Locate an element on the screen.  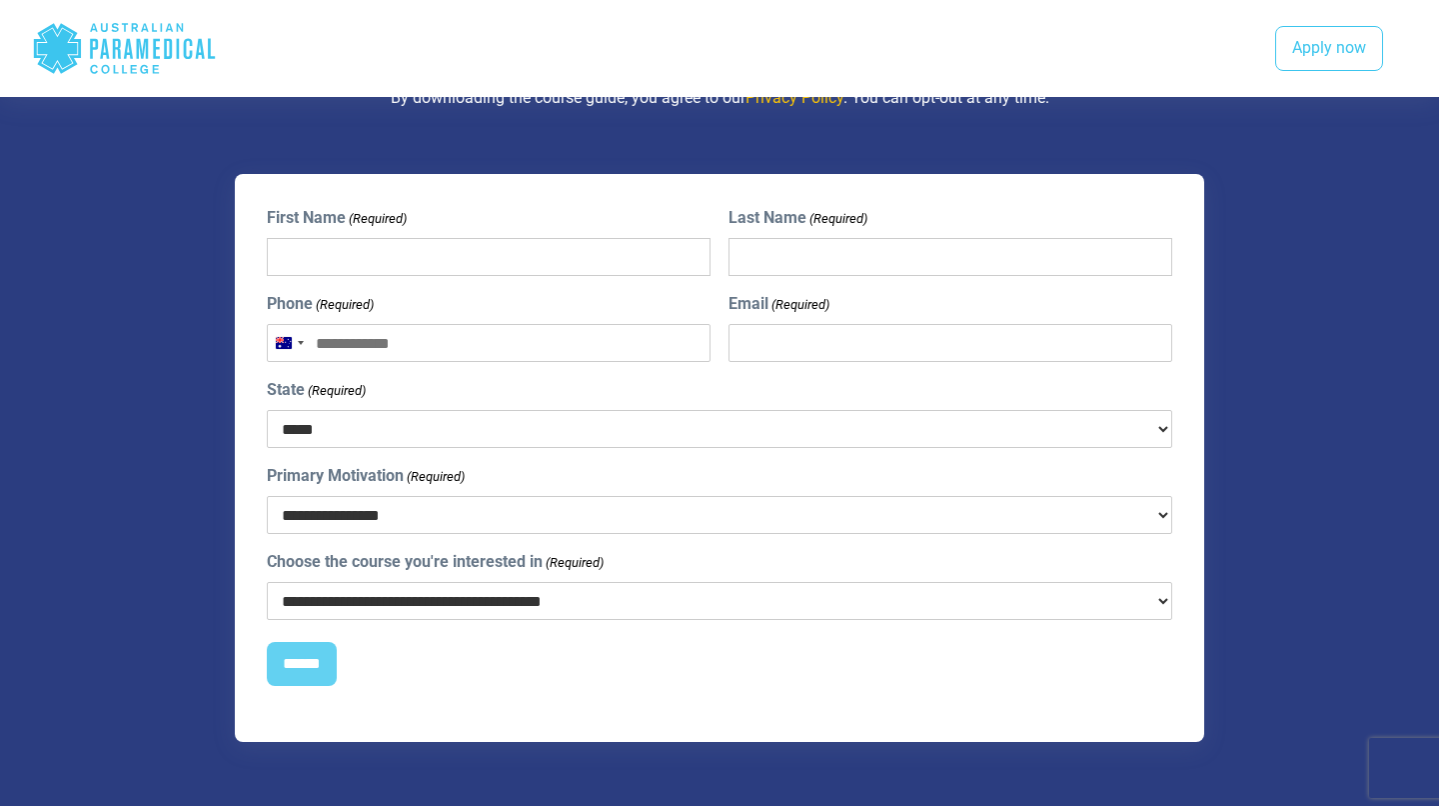
div: Australian Paramedical College is located at coordinates (124, 48).